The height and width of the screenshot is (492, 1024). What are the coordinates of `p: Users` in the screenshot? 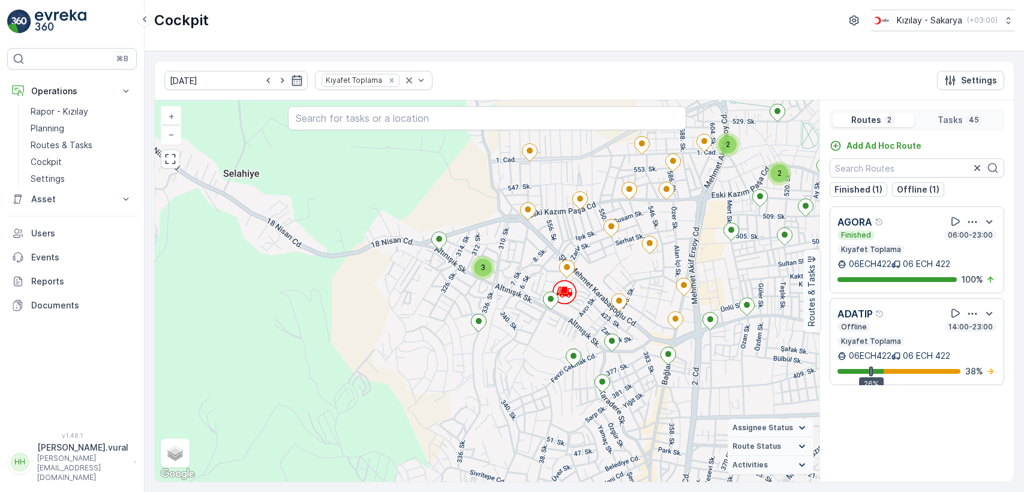 It's located at (82, 233).